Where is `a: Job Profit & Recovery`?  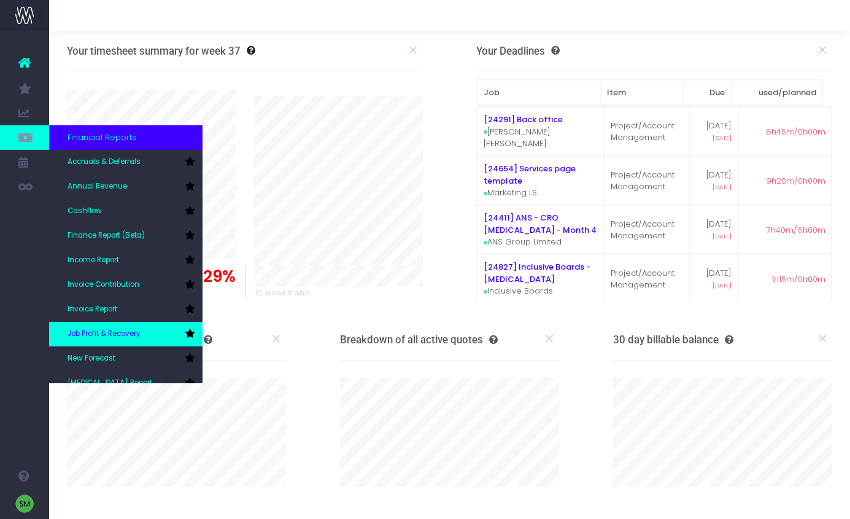
a: Job Profit & Recovery is located at coordinates (126, 334).